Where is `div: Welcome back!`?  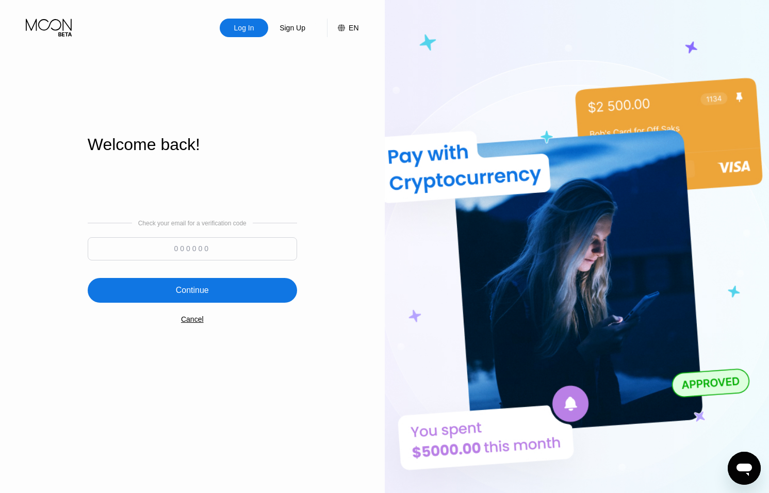
div: Welcome back! is located at coordinates (192, 144).